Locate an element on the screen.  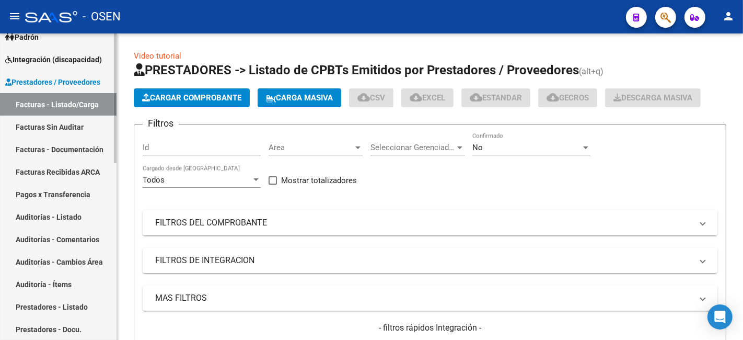
span: Prestadores / Proveedores is located at coordinates (53, 82).